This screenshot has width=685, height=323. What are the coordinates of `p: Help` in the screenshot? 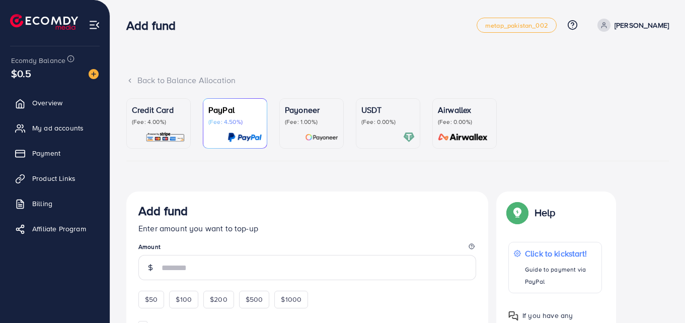 It's located at (545, 212).